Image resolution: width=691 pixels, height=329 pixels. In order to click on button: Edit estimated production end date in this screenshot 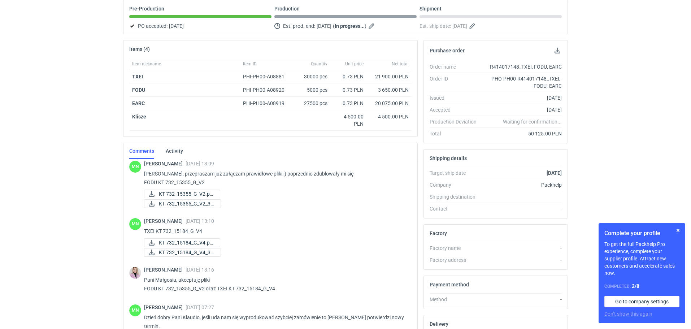, I will do `click(372, 26)`.